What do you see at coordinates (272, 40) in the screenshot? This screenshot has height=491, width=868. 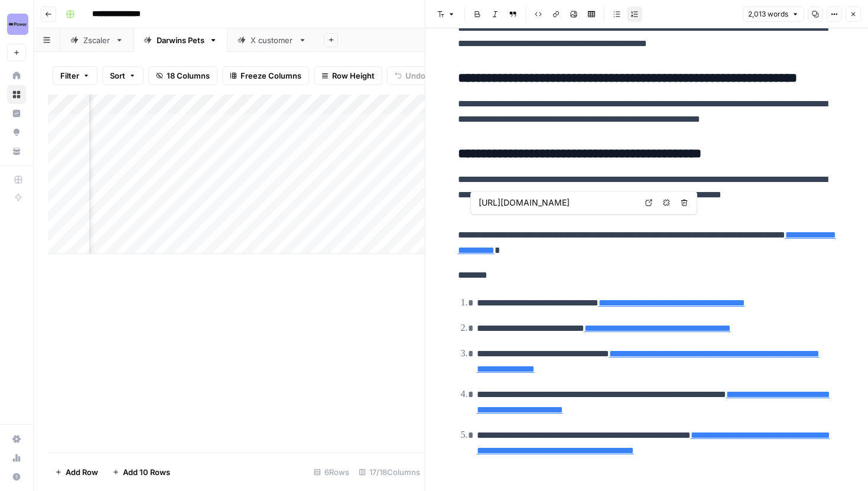 I see `div: X customer` at bounding box center [272, 40].